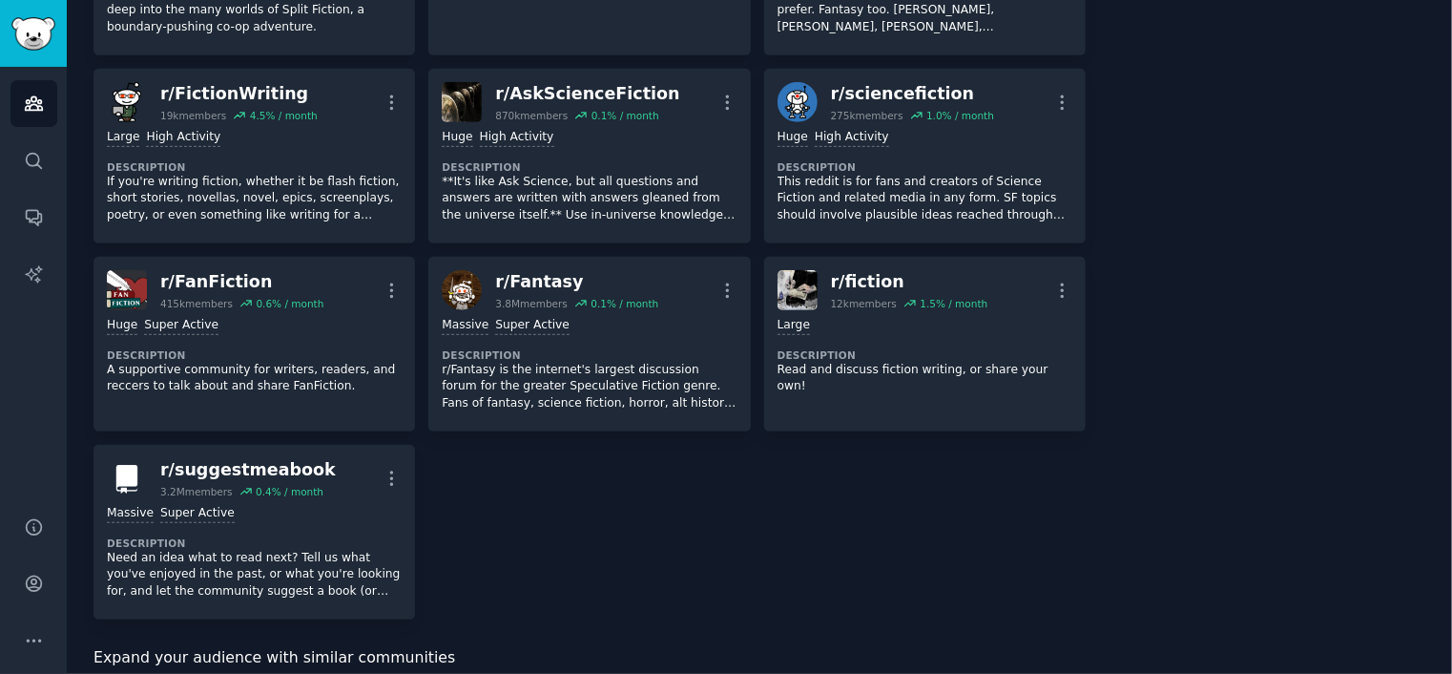 The height and width of the screenshot is (674, 1452). I want to click on a: fictionr/fiction12kmembers1.5% / monthLargeDescriptionRead and discuss fiction writing, or share ..., so click(924, 343).